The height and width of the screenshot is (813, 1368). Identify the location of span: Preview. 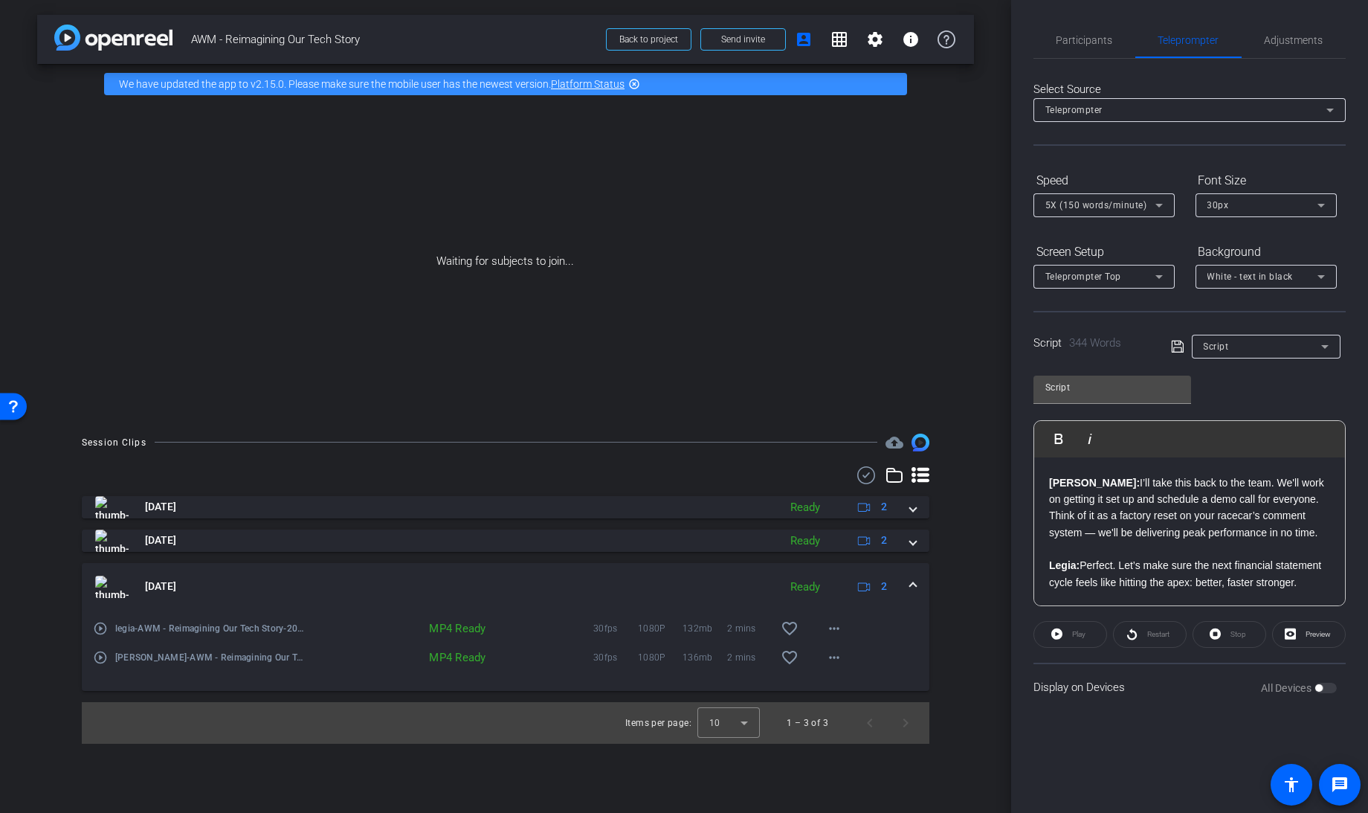
(1318, 633).